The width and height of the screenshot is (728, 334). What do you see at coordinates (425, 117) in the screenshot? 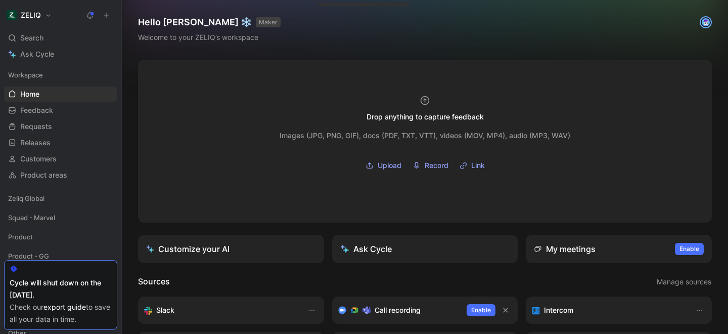
I see `div: Drop anything to capture feedback` at bounding box center [425, 117].